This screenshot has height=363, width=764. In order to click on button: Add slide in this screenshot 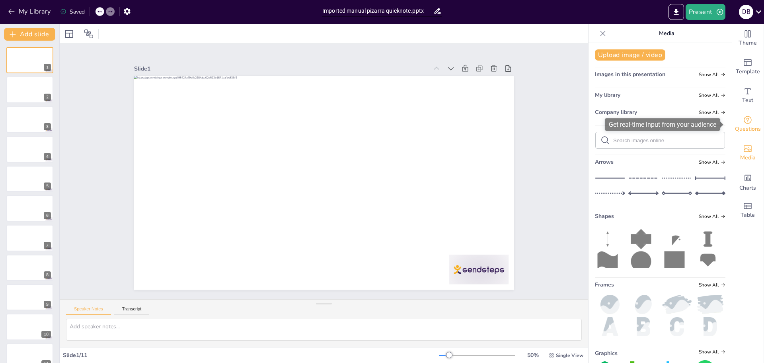, I will do `click(29, 34)`.